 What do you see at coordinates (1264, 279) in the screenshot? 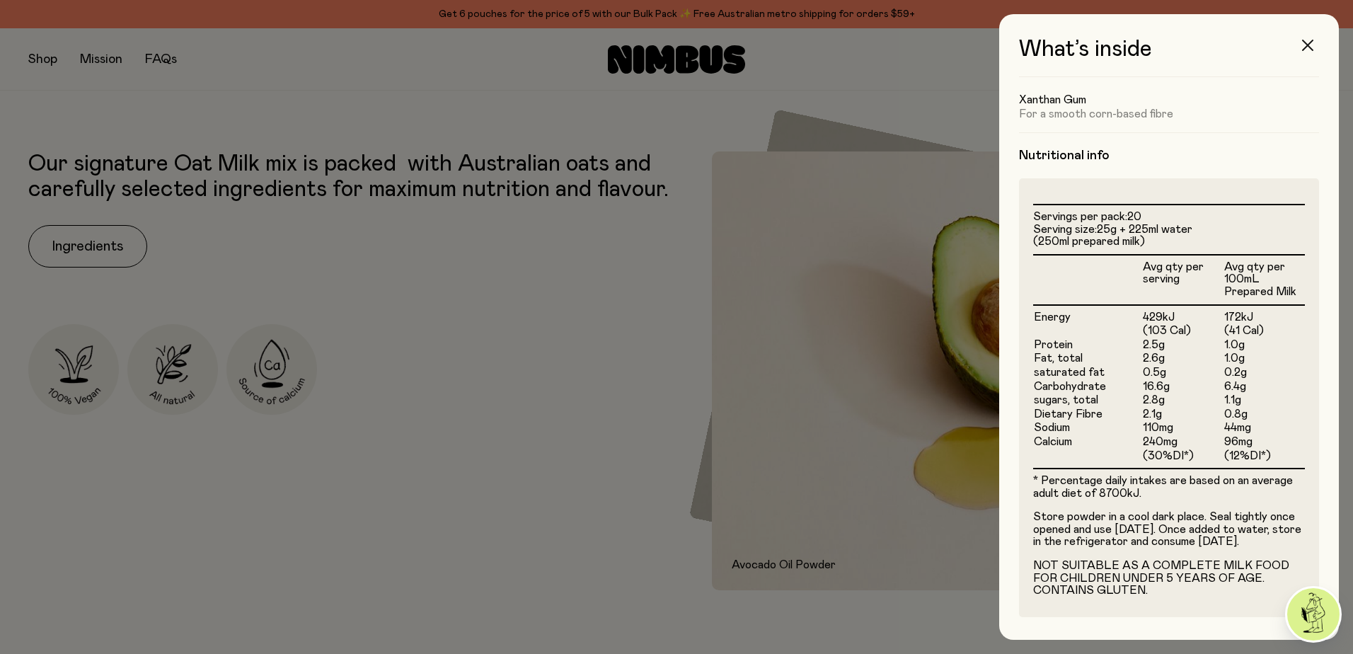
I see `th: Avg qty per 100mL Prepared Milk` at bounding box center [1264, 279].